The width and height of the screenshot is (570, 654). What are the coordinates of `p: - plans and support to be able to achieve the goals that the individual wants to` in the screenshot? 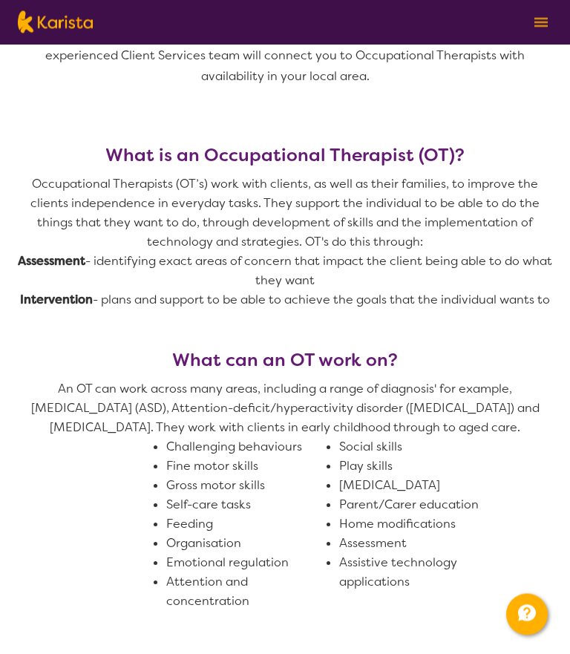 It's located at (285, 301).